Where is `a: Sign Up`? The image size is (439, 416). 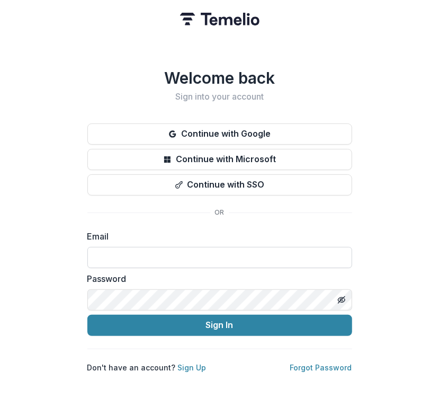 a: Sign Up is located at coordinates (192, 367).